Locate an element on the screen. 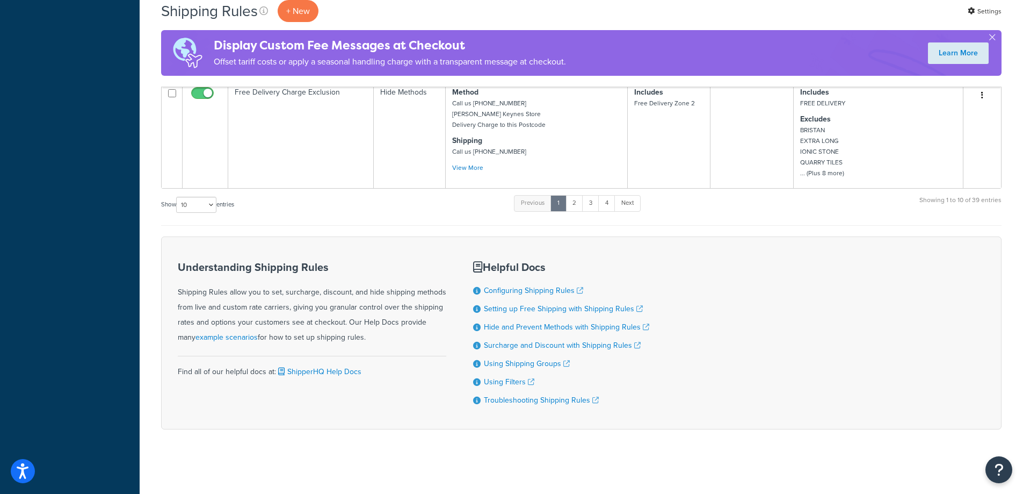  a: Next is located at coordinates (627, 203).